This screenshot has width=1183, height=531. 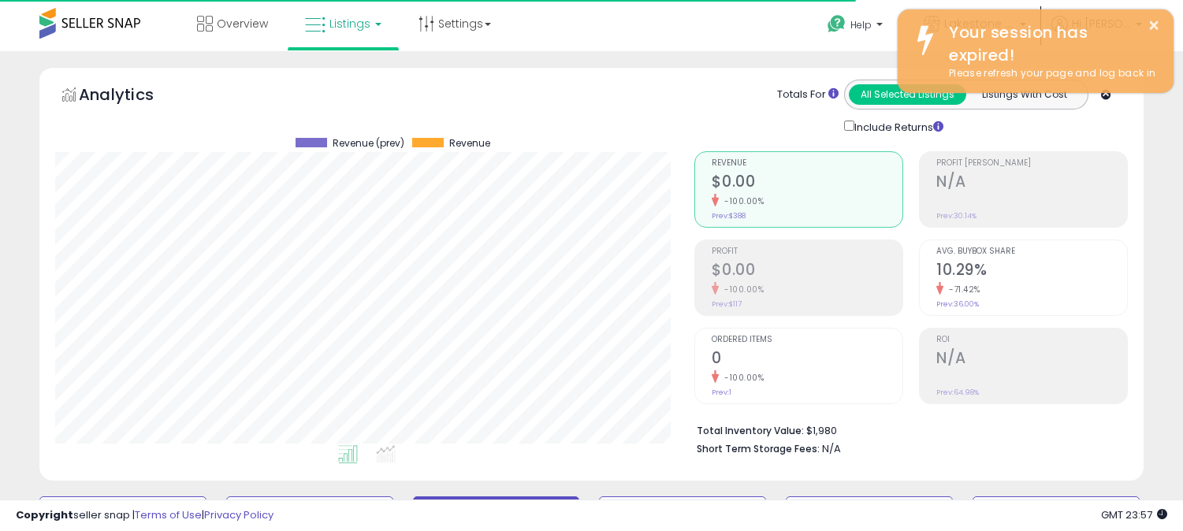 I want to click on h2: 0, so click(x=807, y=359).